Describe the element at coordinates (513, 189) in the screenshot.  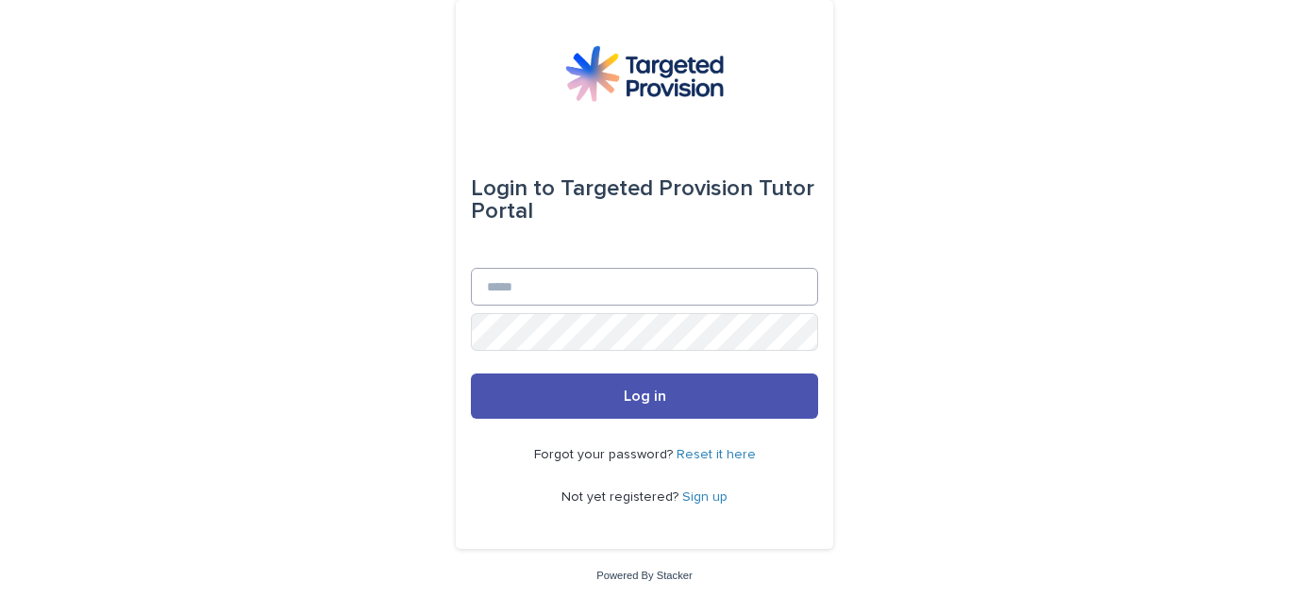
I see `span: Login to` at that location.